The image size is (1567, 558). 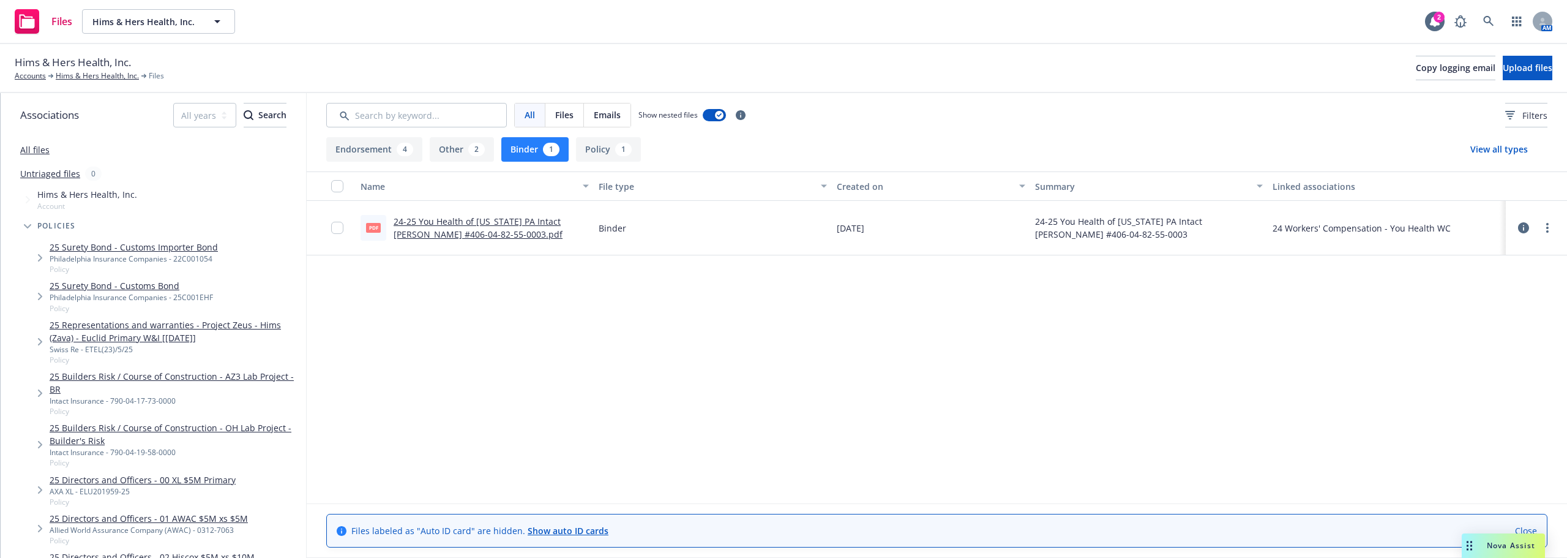 I want to click on button: SearchSearch, so click(x=265, y=115).